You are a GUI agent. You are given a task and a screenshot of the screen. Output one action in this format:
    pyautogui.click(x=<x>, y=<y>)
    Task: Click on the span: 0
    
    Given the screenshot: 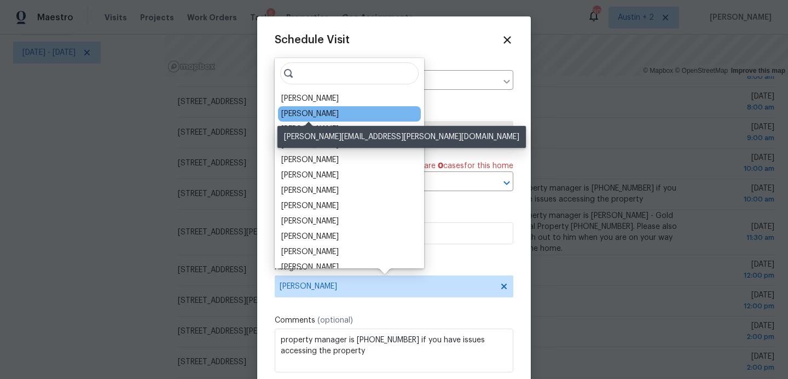 What is the action you would take?
    pyautogui.click(x=441, y=166)
    